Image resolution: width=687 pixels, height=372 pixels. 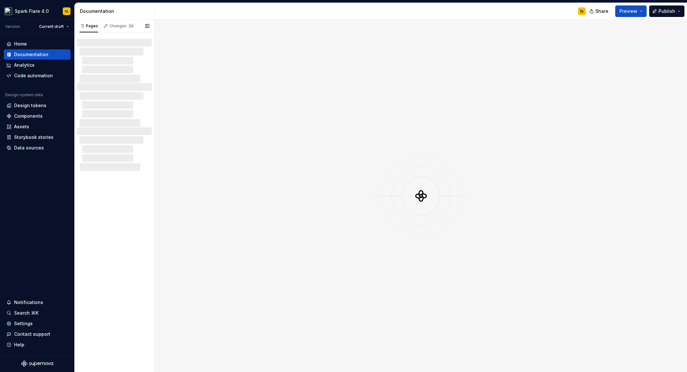 I want to click on img: d6852e8b-7cd7-4438-8c0d-f5a8efe2c281.png, so click(x=8, y=11).